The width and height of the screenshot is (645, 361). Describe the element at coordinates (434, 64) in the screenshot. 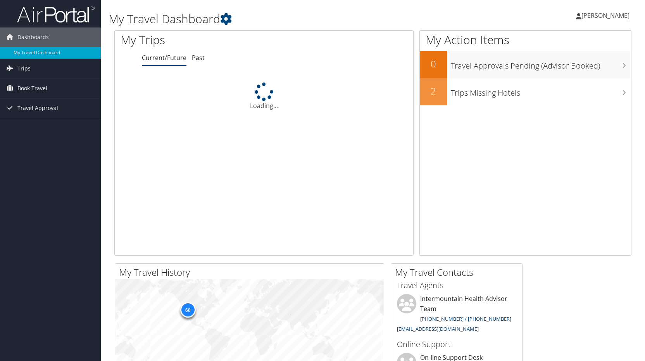

I see `h2: 0` at that location.